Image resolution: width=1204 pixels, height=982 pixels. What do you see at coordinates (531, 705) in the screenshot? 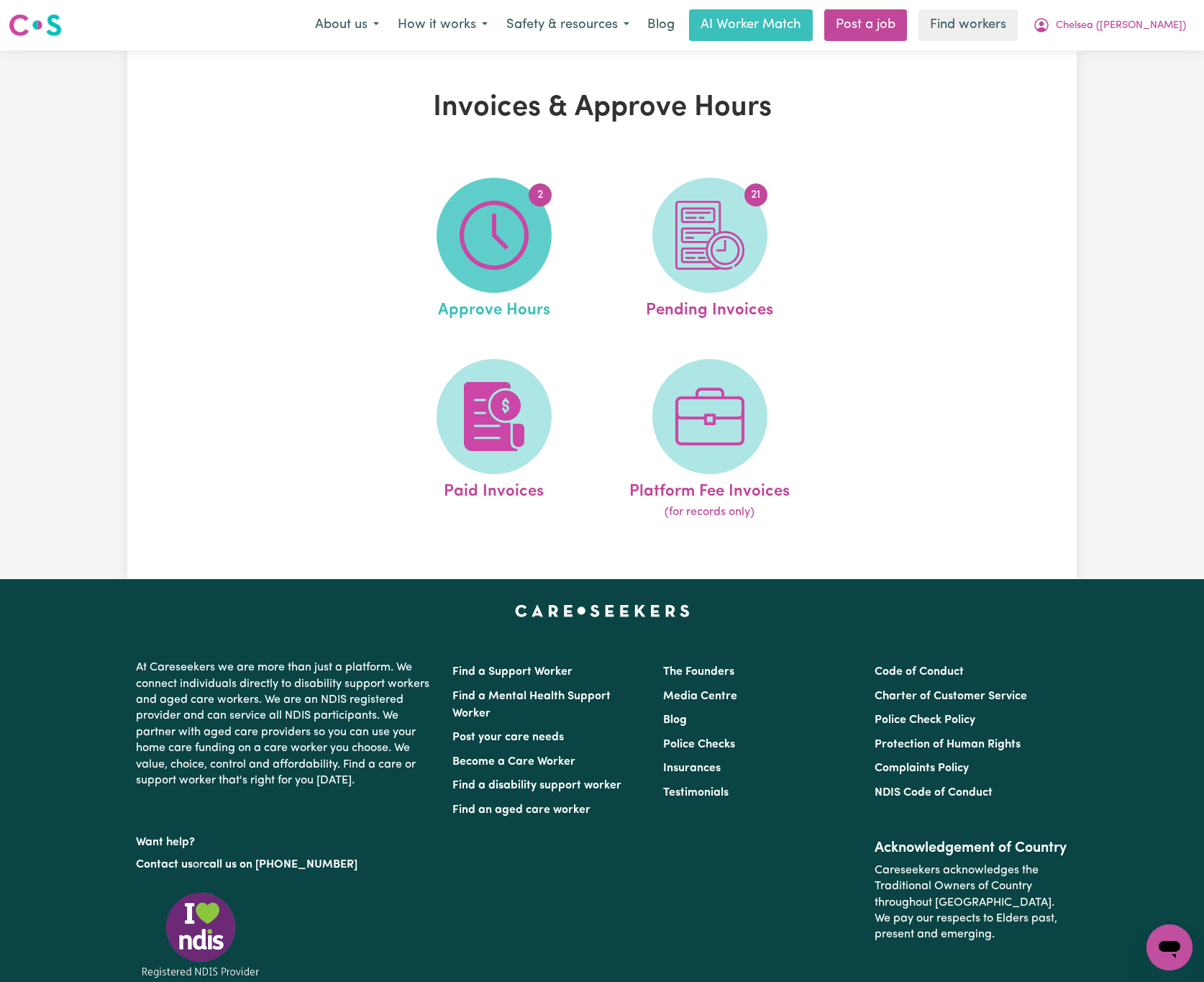
I see `a: Find a Mental Health Support Worker` at bounding box center [531, 705].